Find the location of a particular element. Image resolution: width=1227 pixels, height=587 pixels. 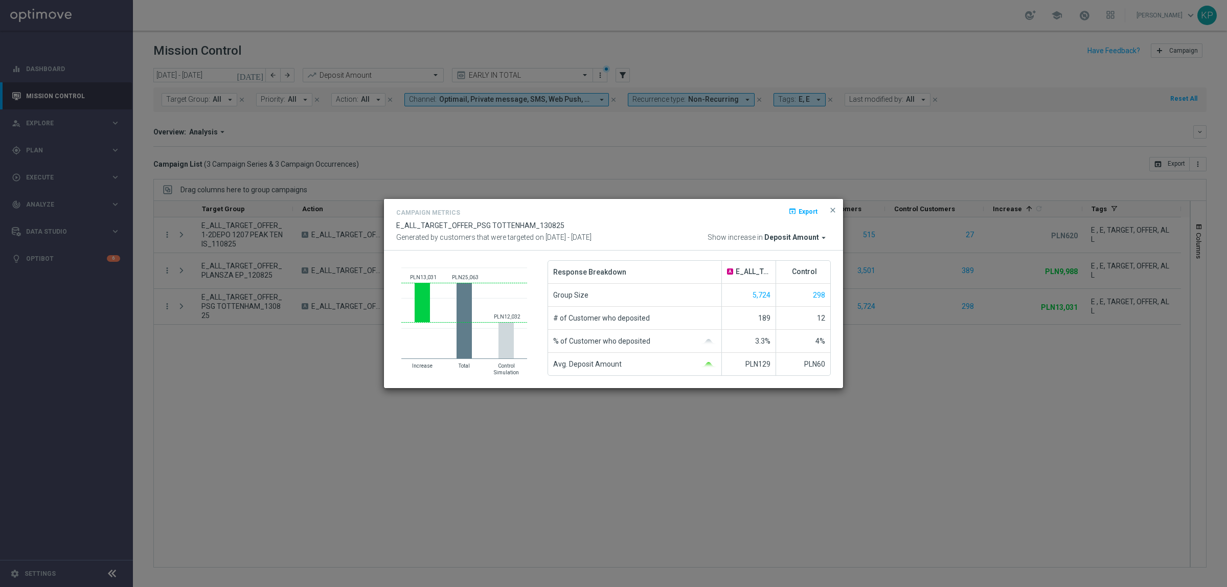

span: # of Customer who deposited is located at coordinates (601, 318).